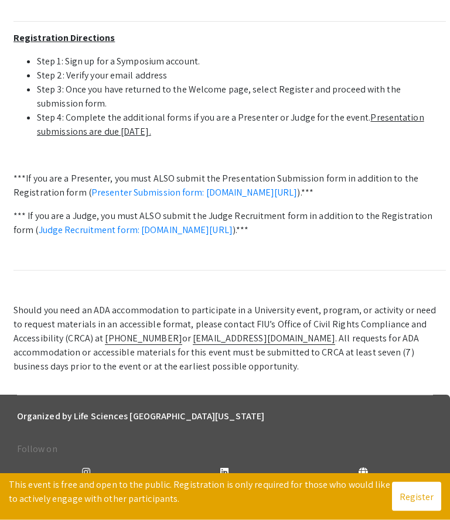  I want to click on u: Registration Directions, so click(64, 38).